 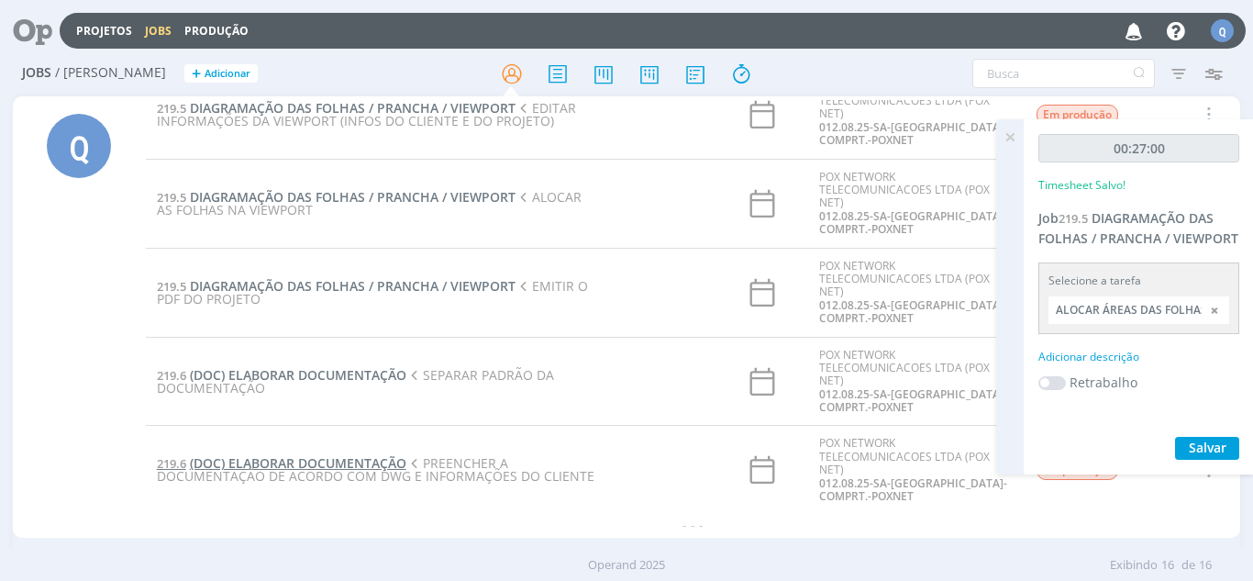 I want to click on a: Jobs, so click(x=158, y=30).